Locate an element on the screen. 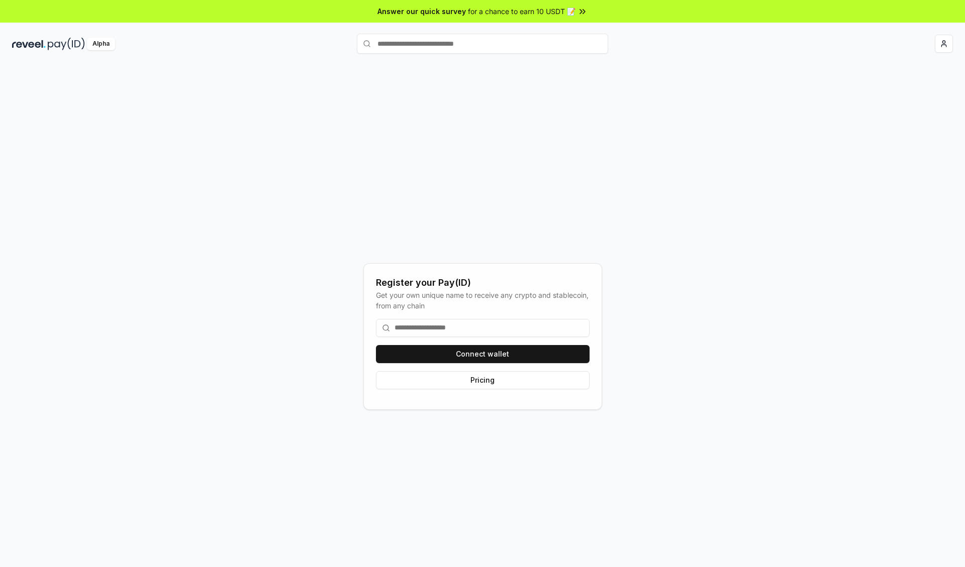 Image resolution: width=965 pixels, height=567 pixels. span: Answer our quick survey is located at coordinates (422, 11).